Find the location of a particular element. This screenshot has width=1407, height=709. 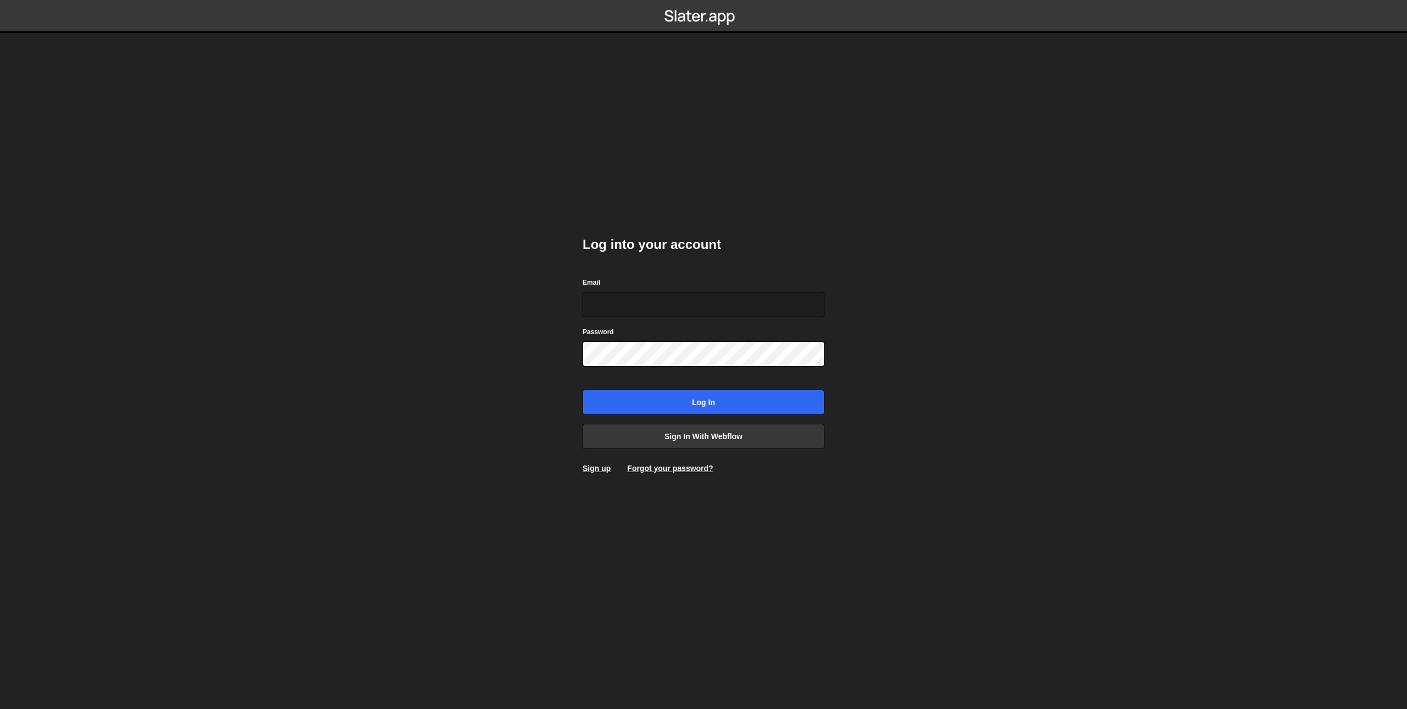

a: Sign up is located at coordinates (596, 468).